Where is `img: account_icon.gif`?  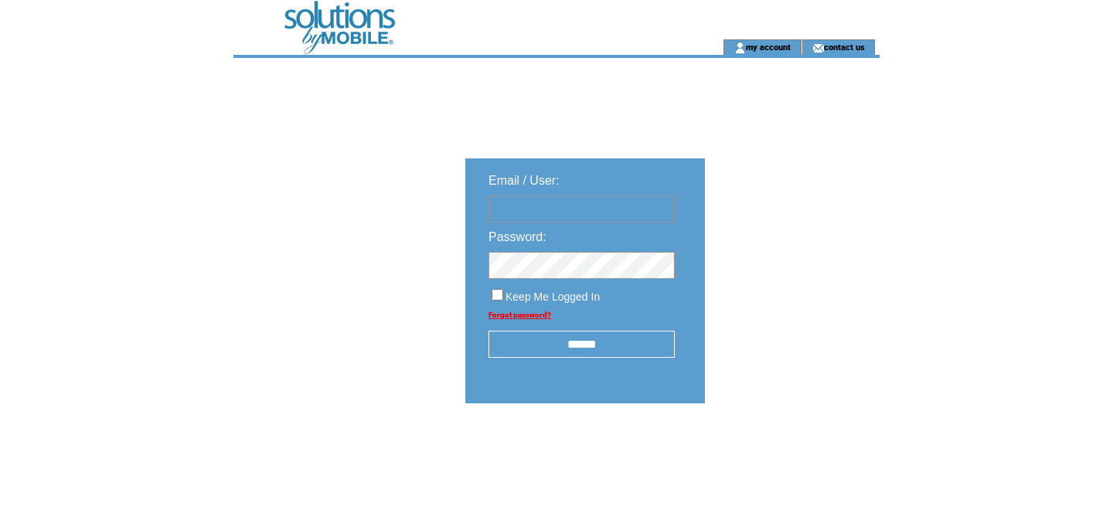
img: account_icon.gif is located at coordinates (740, 48).